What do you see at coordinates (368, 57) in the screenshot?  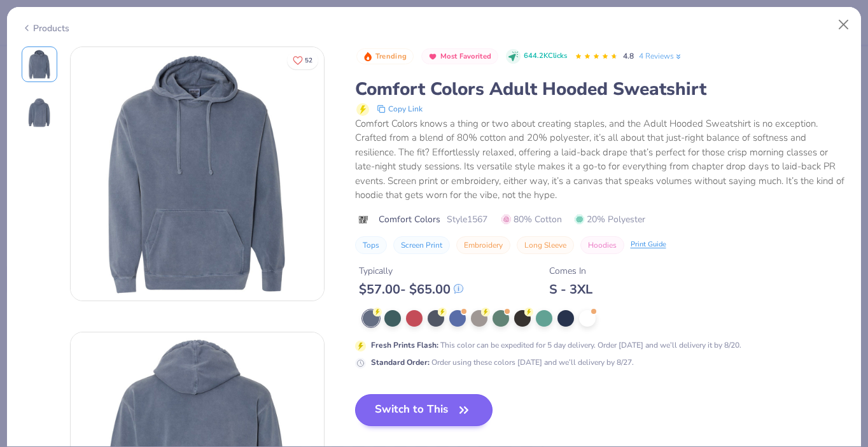 I see `img: Trending sort` at bounding box center [368, 57].